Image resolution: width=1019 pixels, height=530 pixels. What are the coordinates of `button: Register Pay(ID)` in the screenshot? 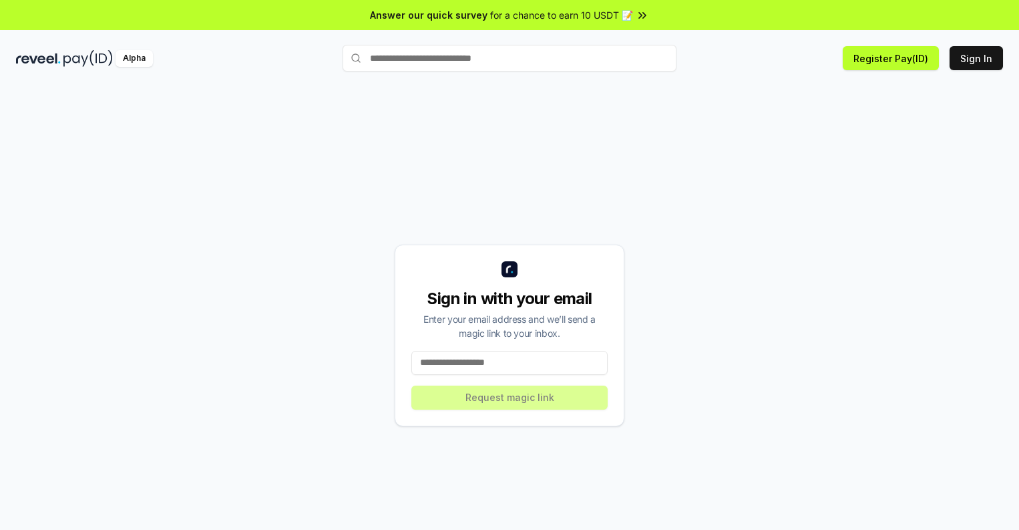 It's located at (891, 58).